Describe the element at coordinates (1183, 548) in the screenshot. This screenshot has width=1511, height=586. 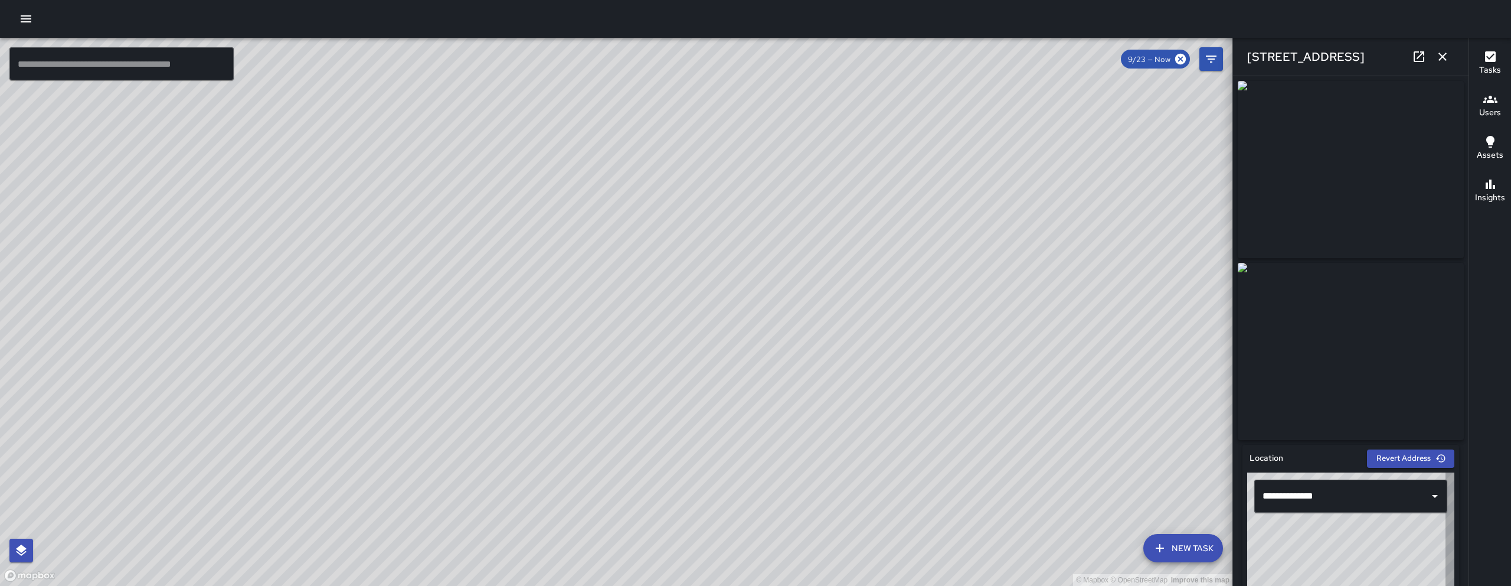
I see `button: New Task` at that location.